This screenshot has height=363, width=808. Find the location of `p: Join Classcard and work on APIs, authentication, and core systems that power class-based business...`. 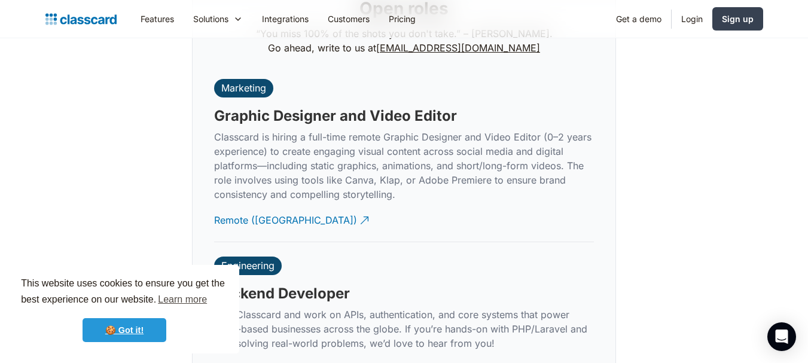

p: Join Classcard and work on APIs, authentication, and core systems that power class-based business... is located at coordinates (404, 329).